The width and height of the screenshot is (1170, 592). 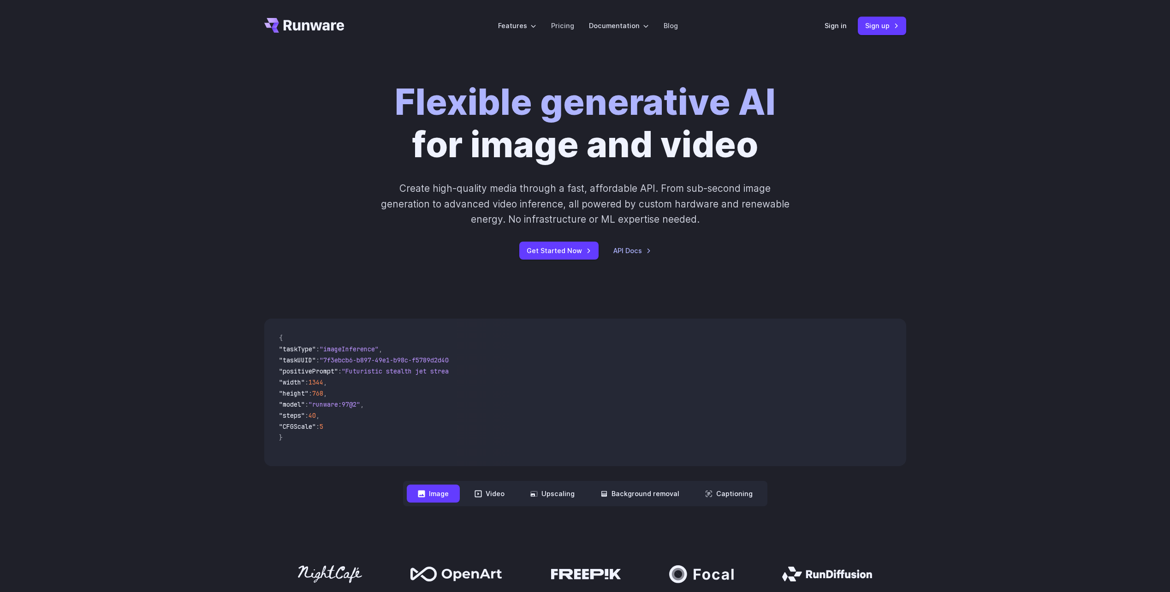 I want to click on button: Upscaling, so click(x=552, y=493).